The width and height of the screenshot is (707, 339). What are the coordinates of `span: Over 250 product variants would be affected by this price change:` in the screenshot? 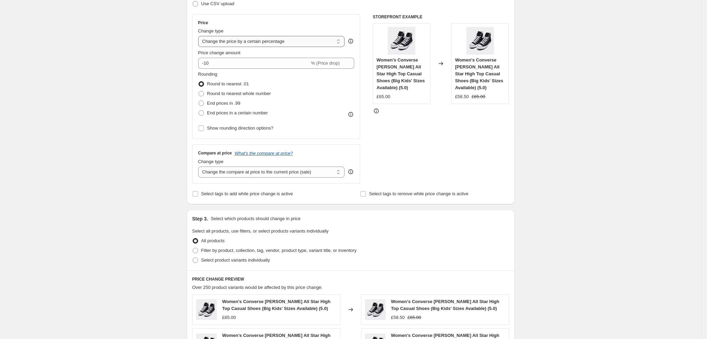 It's located at (258, 287).